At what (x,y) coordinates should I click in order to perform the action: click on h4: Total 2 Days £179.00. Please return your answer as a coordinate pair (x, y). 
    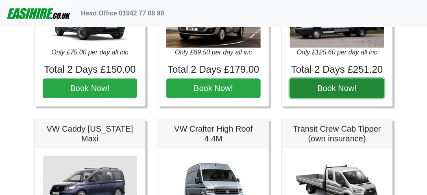
    Looking at the image, I should click on (214, 70).